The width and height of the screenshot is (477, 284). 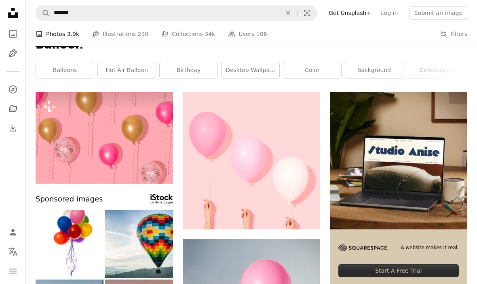 I want to click on button: Clear, so click(x=288, y=13).